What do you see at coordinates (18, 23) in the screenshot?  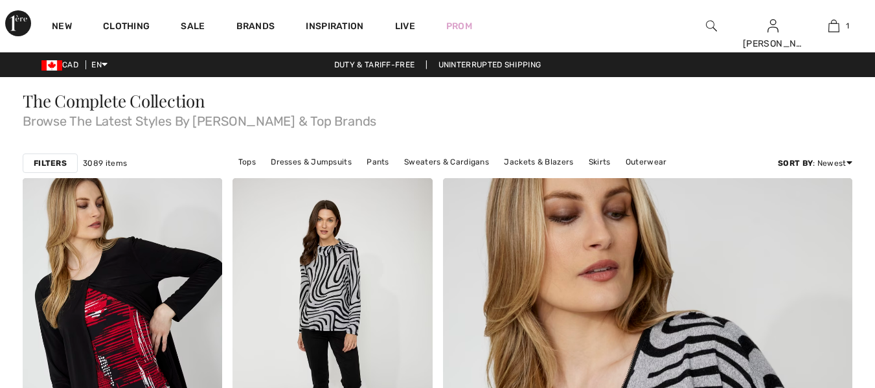 I see `a: 1ère Avenue` at bounding box center [18, 23].